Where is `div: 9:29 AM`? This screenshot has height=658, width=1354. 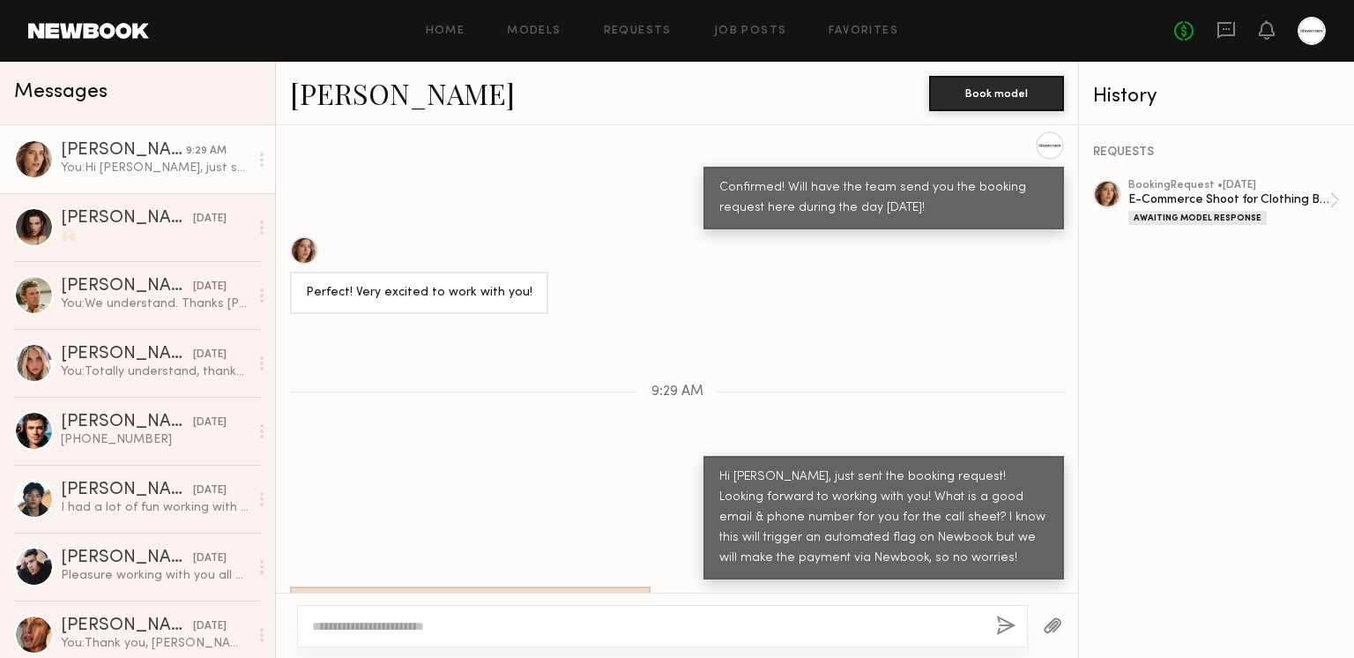 div: 9:29 AM is located at coordinates (206, 151).